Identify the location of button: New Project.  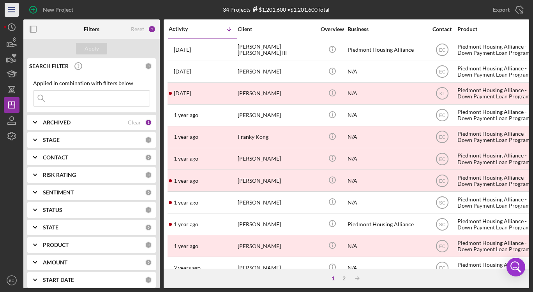
(52, 10).